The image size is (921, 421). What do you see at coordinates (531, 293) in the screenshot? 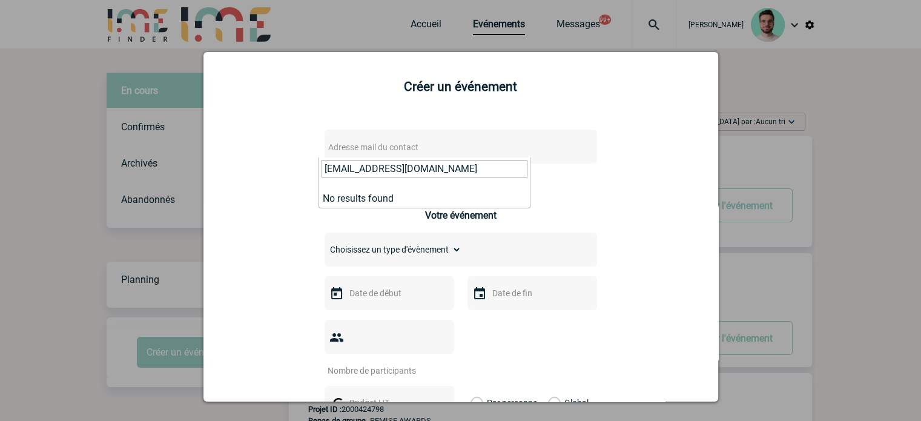
I see `input: Date de fin` at bounding box center [531, 293].